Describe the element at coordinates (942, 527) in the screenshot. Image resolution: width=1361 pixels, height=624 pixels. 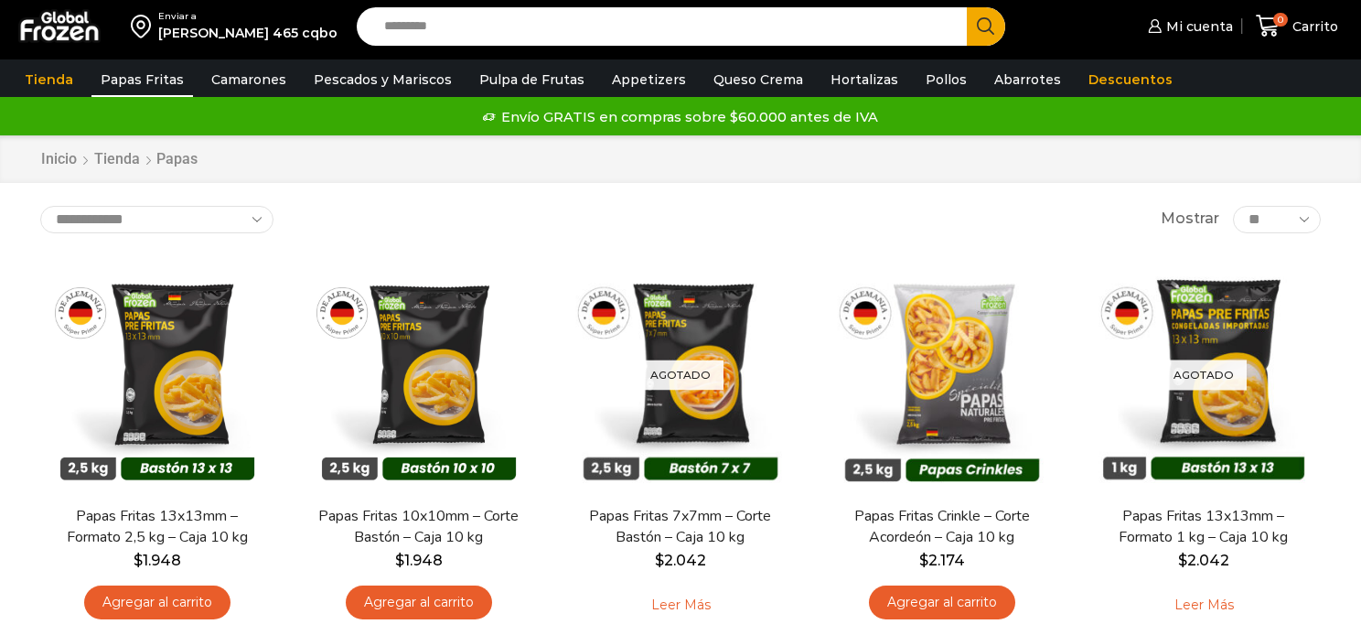
I see `a: Papas Fritas Crinkle – Corte Acordeón – Caja 10 kg` at that location.